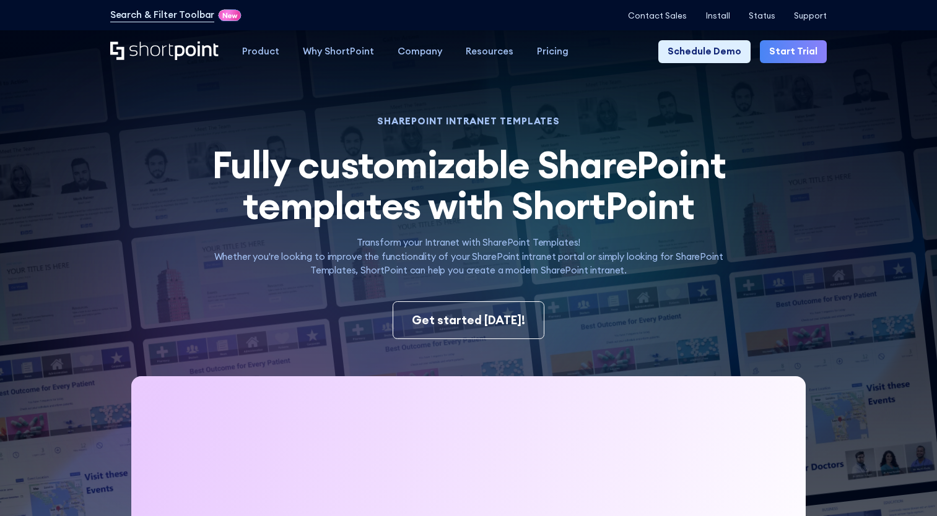  What do you see at coordinates (338, 51) in the screenshot?
I see `div: Why ShortPoint` at bounding box center [338, 51].